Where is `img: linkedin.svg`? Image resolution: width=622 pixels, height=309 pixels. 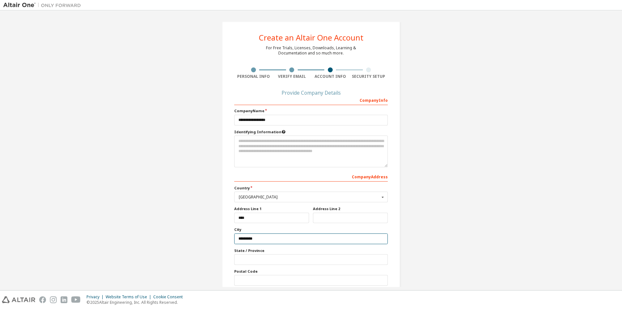 img: linkedin.svg is located at coordinates (64, 300).